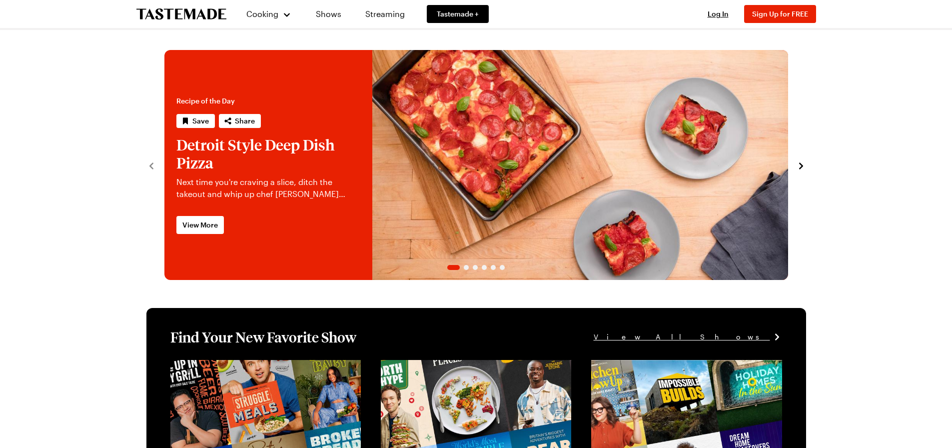 This screenshot has width=952, height=448. What do you see at coordinates (458, 14) in the screenshot?
I see `span: Tastemade +` at bounding box center [458, 14].